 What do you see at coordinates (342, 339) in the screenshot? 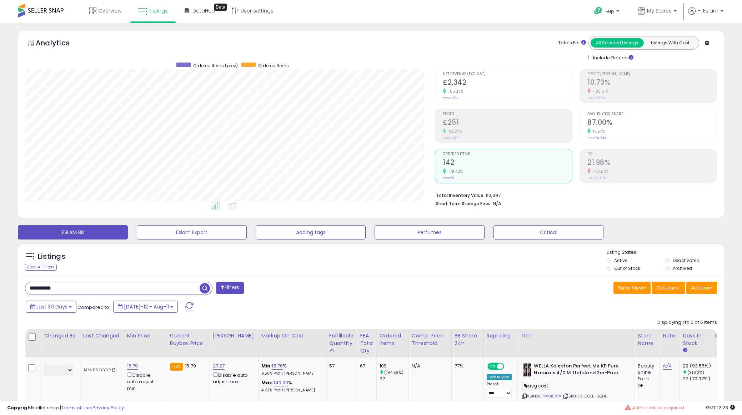
I see `div: Fulfillable Quantity` at bounding box center [342, 339].